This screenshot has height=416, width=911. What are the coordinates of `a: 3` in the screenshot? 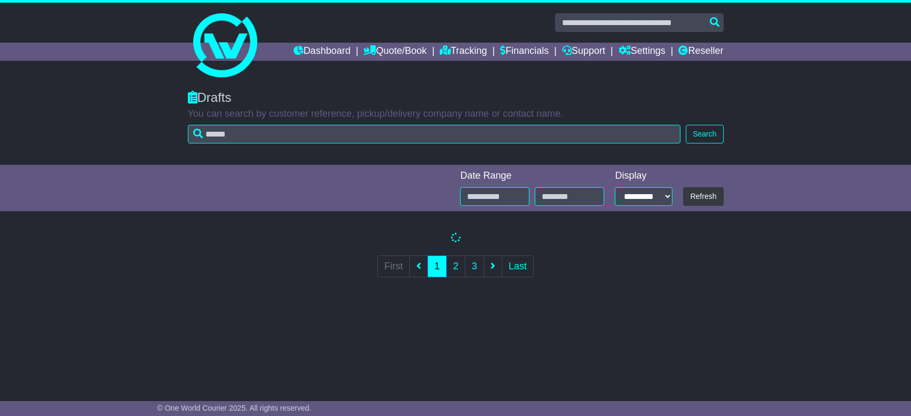 It's located at (474, 266).